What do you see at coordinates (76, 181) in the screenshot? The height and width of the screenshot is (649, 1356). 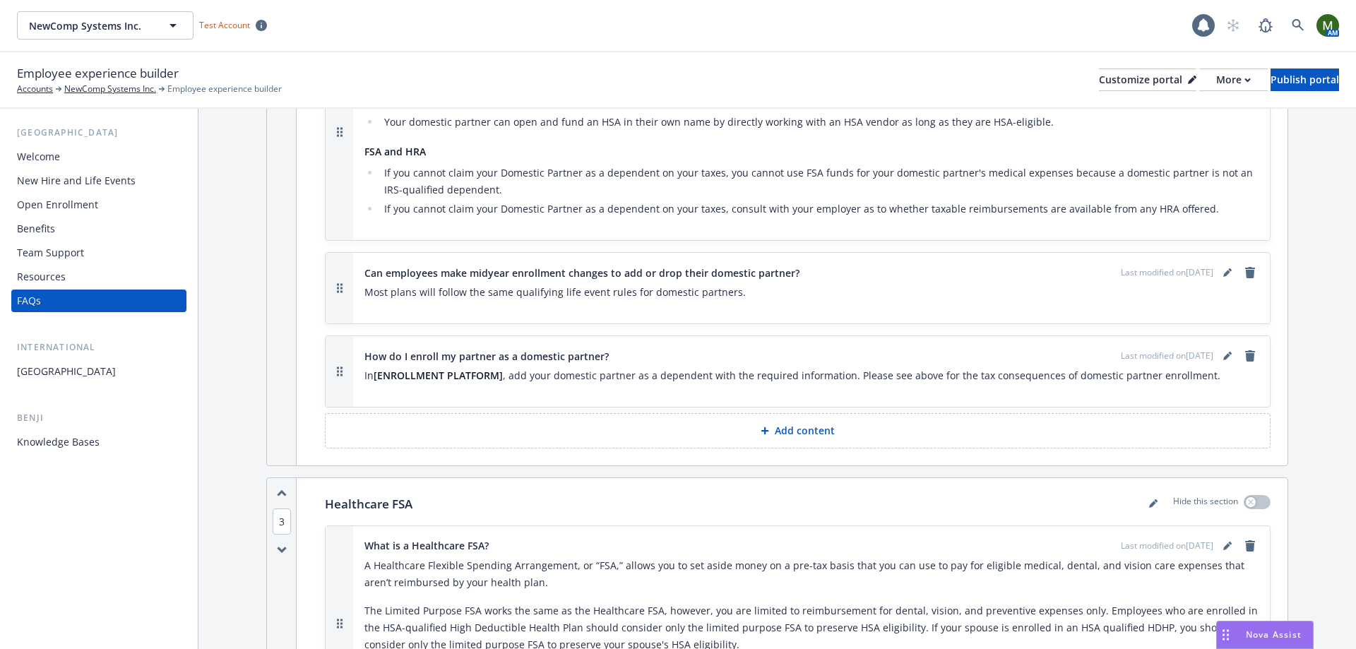 I see `div: New Hire and Life Events` at bounding box center [76, 181].